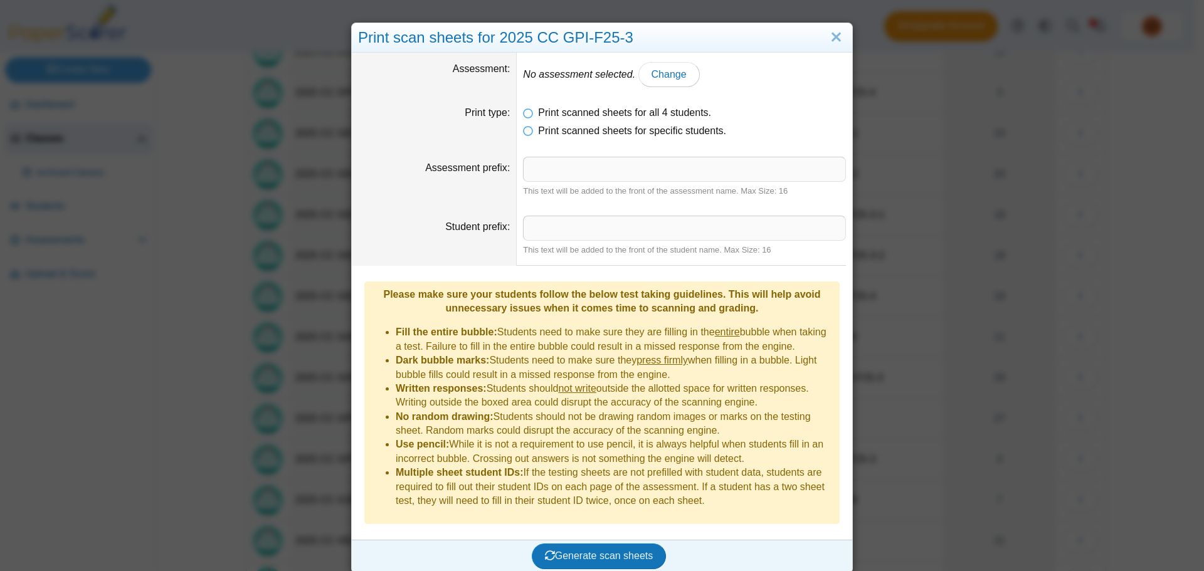 The height and width of the screenshot is (571, 1204). I want to click on a: Close, so click(836, 38).